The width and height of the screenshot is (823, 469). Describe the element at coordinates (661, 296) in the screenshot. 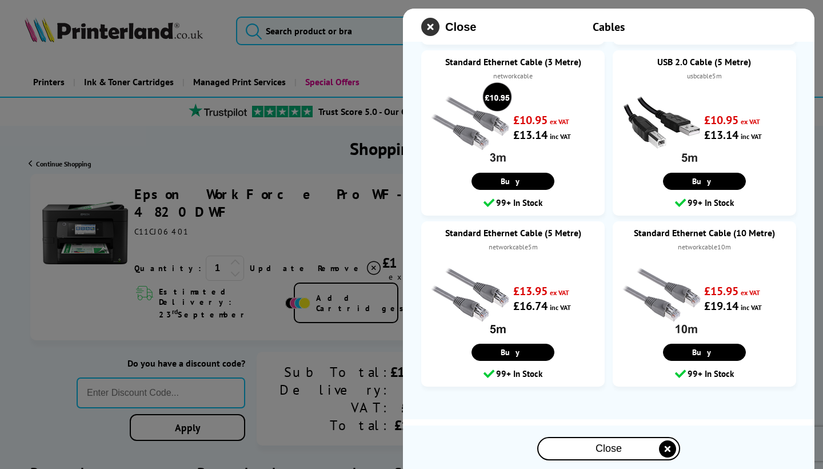

I see `img: Standard Ethernet Cable (10 Metre)` at that location.